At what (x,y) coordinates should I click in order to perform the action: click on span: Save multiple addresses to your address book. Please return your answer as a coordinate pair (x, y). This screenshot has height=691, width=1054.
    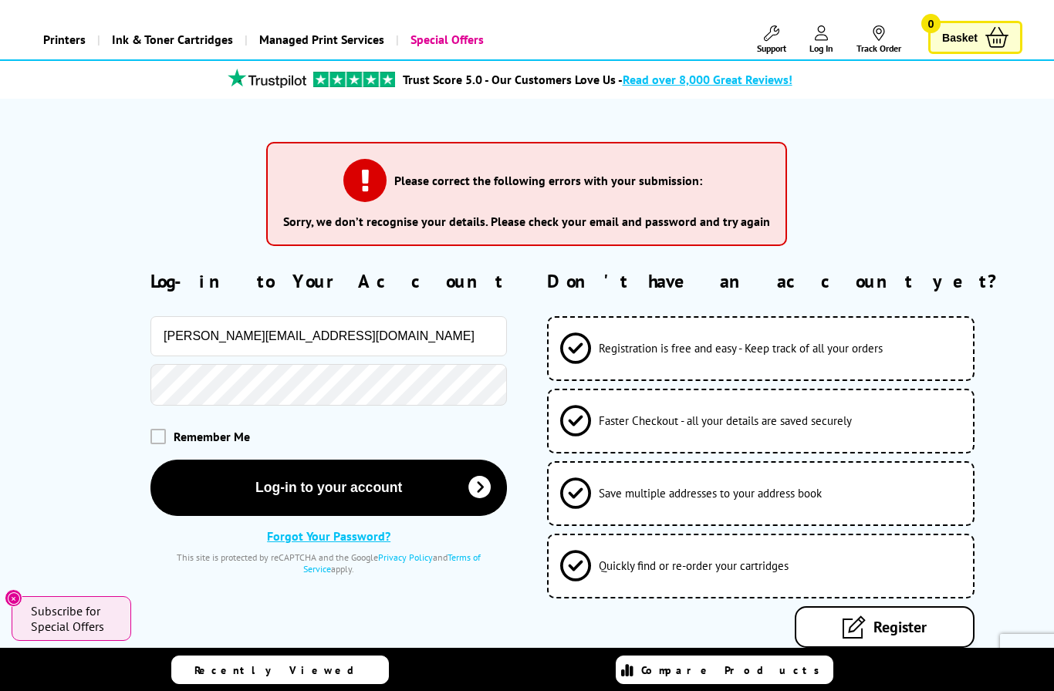
    Looking at the image, I should click on (710, 493).